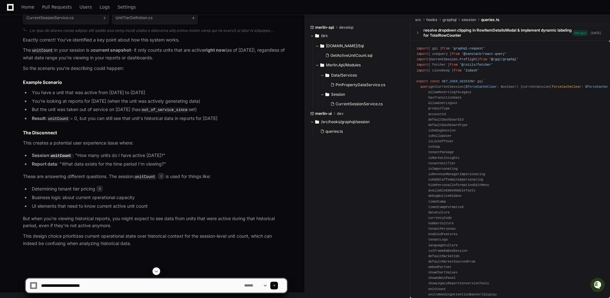 Image resolution: width=610 pixels, height=298 pixels. I want to click on span: Users, so click(86, 7).